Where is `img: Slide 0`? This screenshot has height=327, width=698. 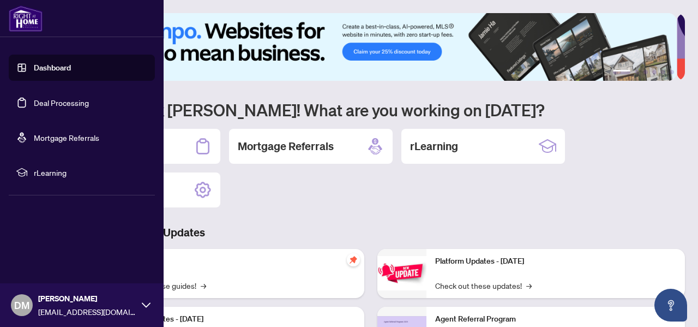
img: Slide 0 is located at coordinates (367, 47).